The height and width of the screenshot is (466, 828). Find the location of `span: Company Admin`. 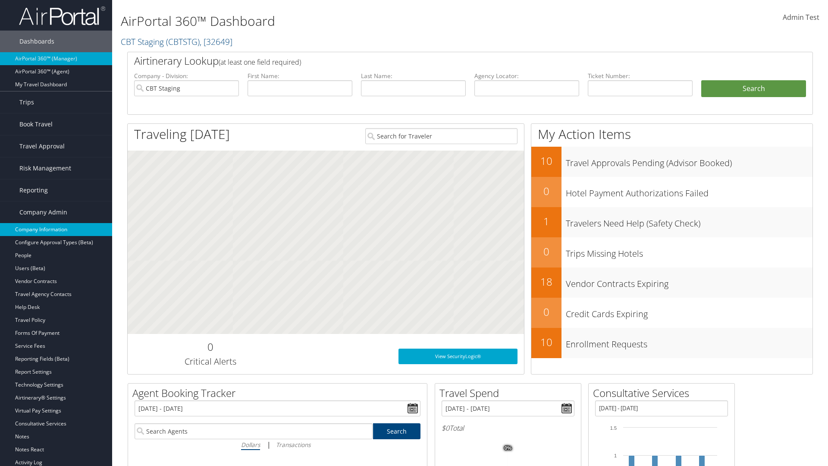

span: Company Admin is located at coordinates (43, 212).